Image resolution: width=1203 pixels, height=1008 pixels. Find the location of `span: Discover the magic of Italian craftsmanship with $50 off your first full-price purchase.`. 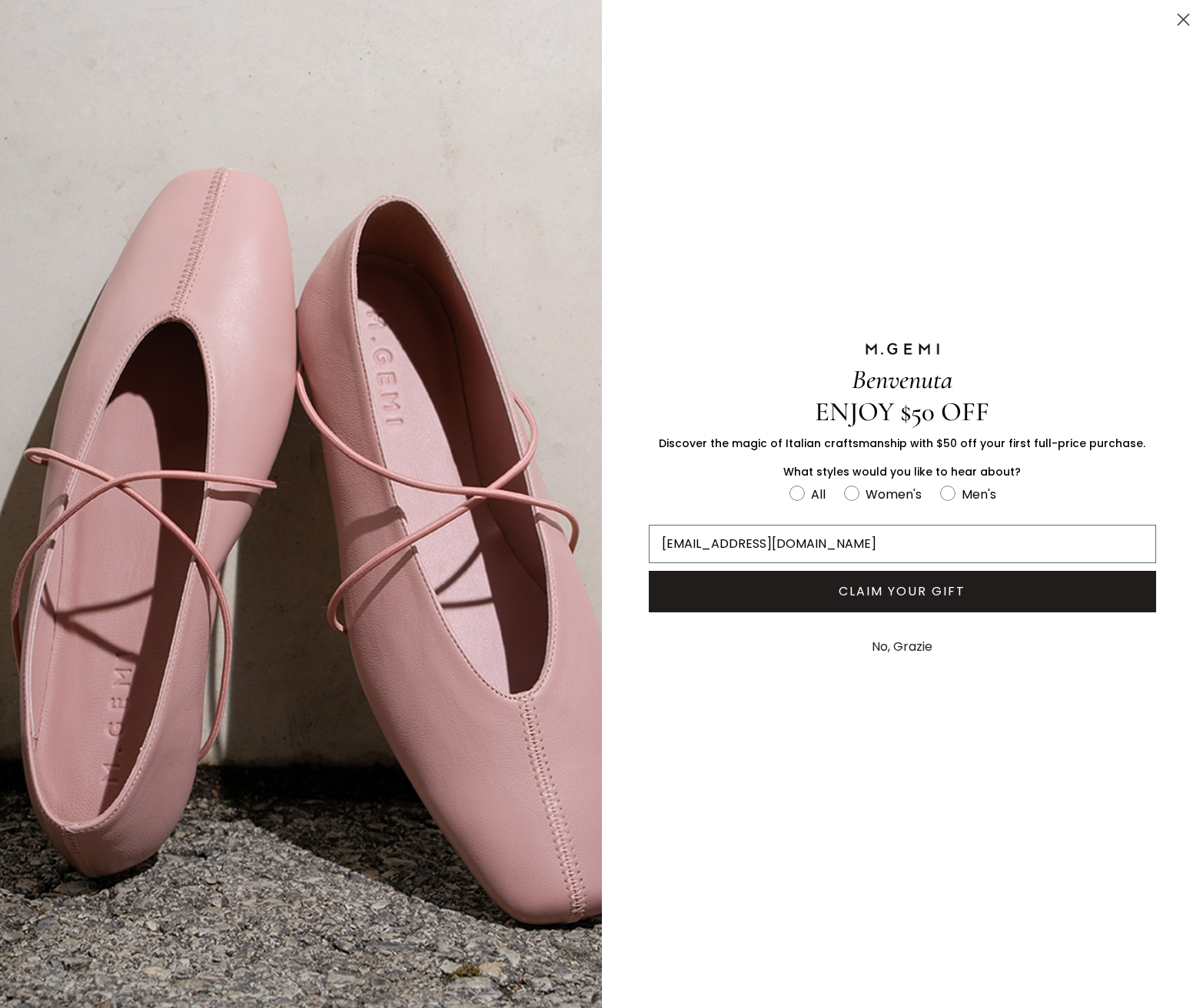

span: Discover the magic of Italian craftsmanship with $50 off your first full-price purchase. is located at coordinates (902, 443).